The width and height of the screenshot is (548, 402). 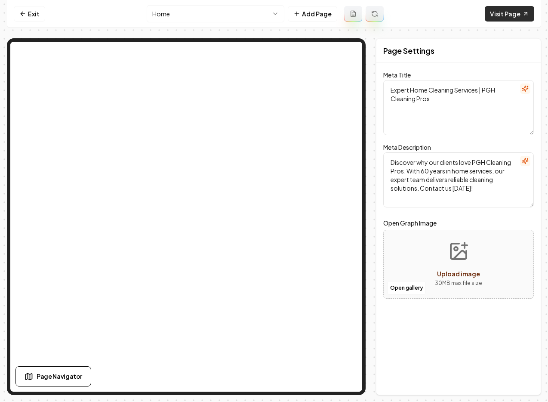 I want to click on button: Add Page, so click(x=312, y=14).